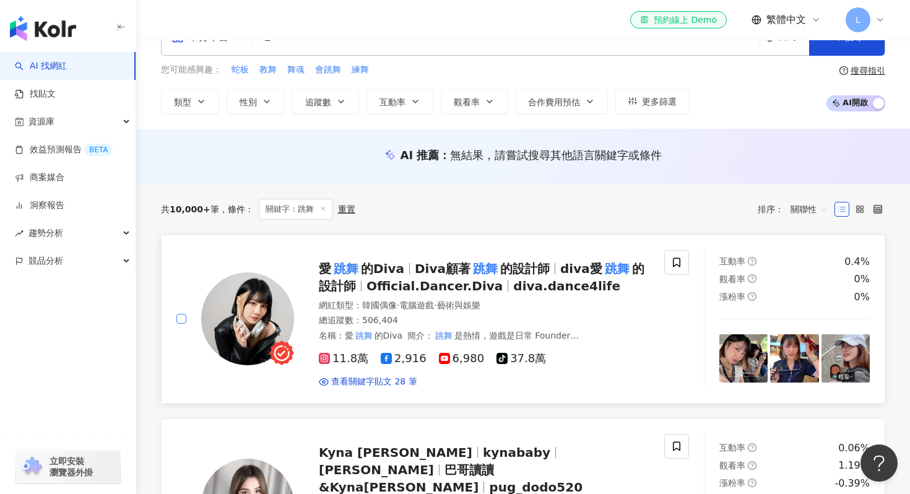 The height and width of the screenshot is (494, 910). Describe the element at coordinates (360, 70) in the screenshot. I see `button: 練舞` at that location.